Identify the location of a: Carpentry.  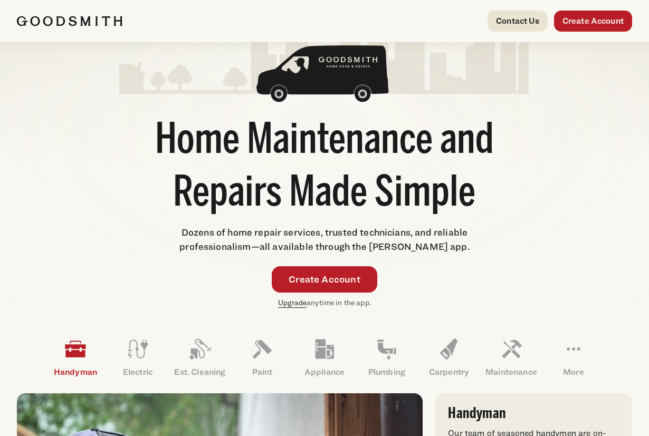
(449, 358).